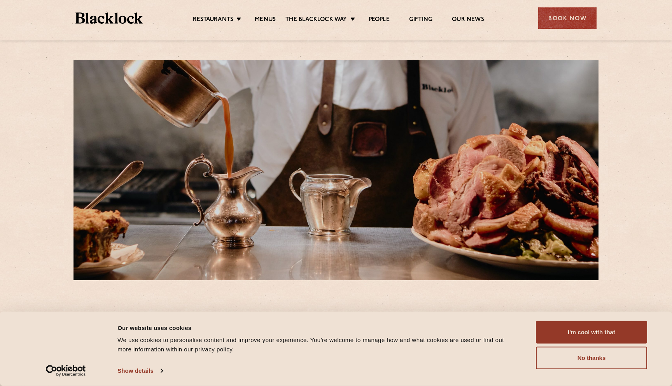  Describe the element at coordinates (265, 20) in the screenshot. I see `a: Menus` at that location.